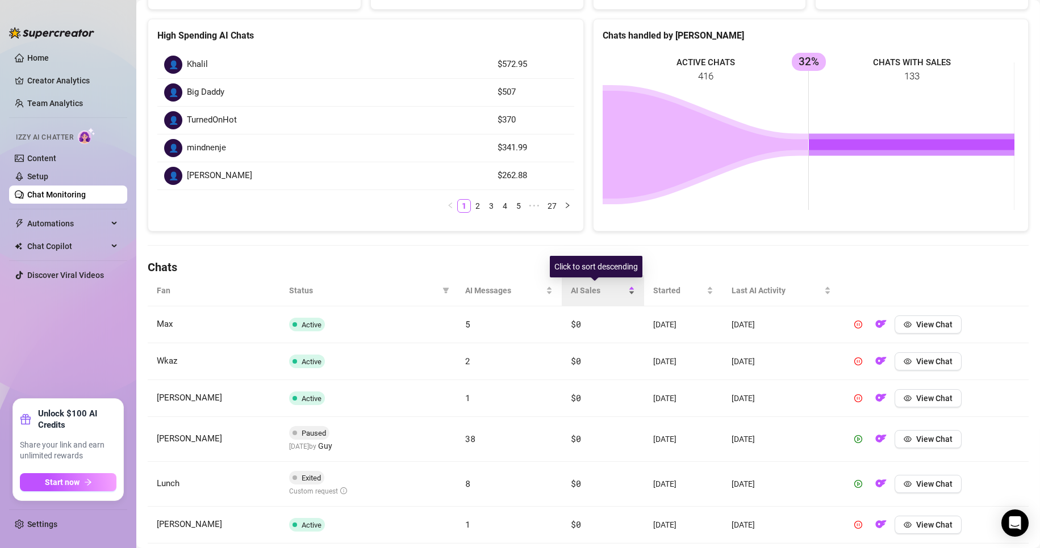  I want to click on img: AI Chatter, so click(86, 136).